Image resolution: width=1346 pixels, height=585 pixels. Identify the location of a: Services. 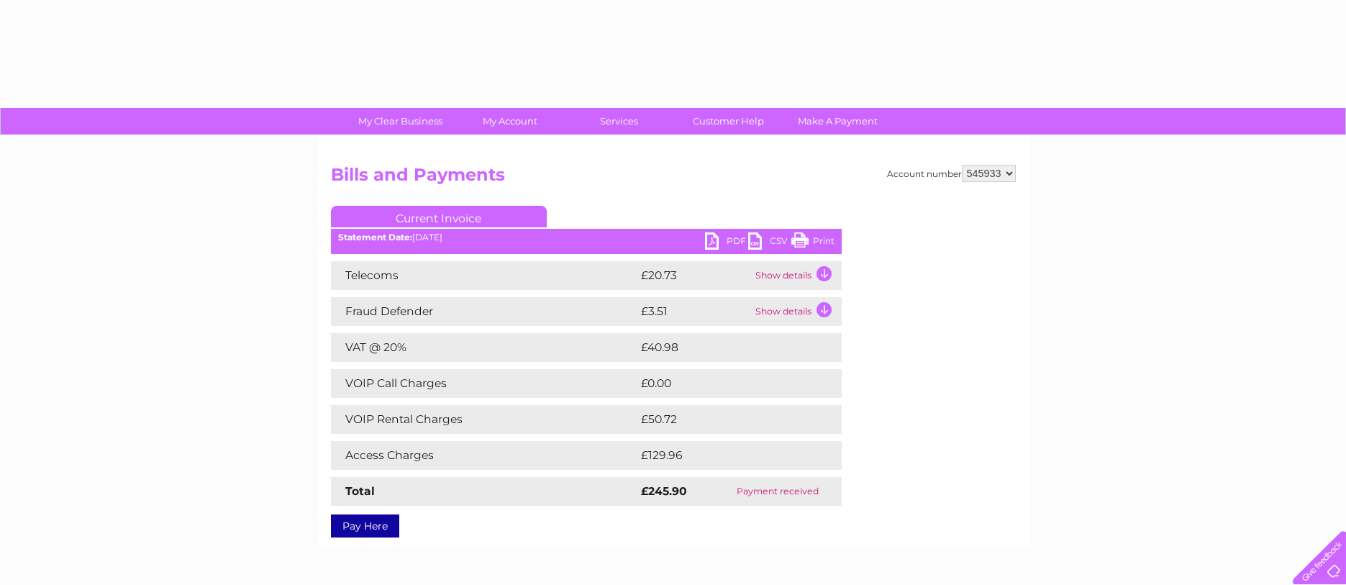
(619, 121).